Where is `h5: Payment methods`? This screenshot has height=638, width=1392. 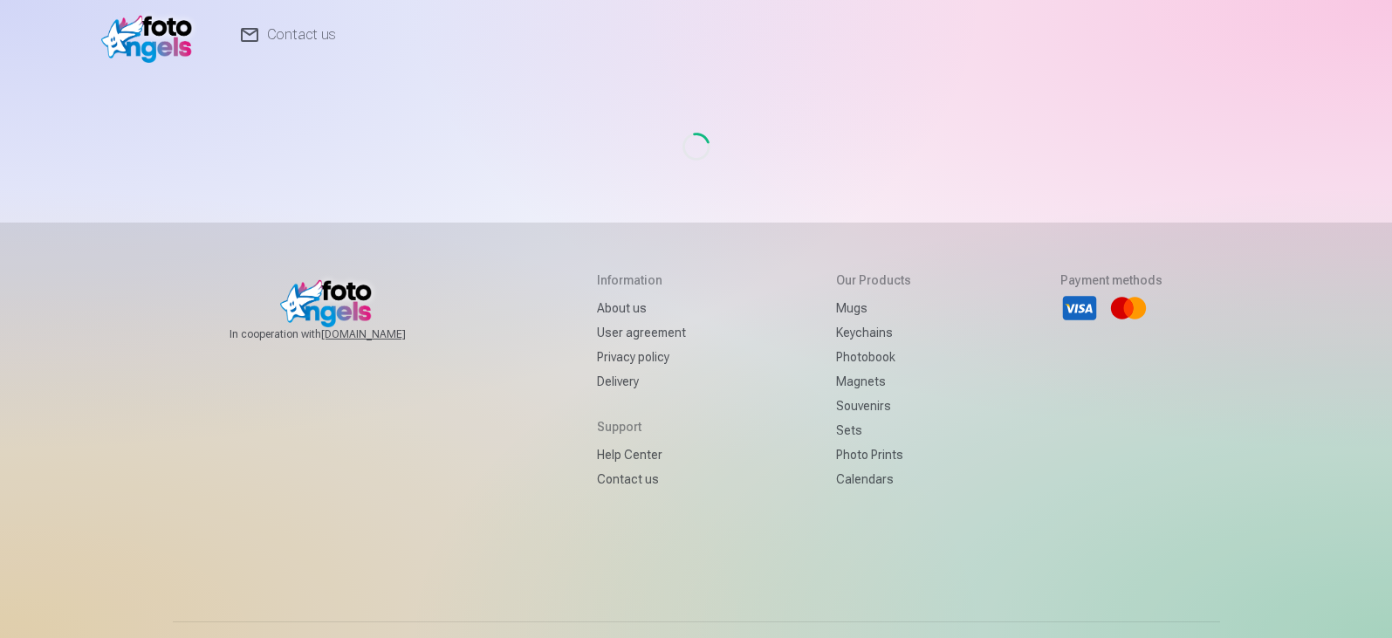 h5: Payment methods is located at coordinates (1111, 280).